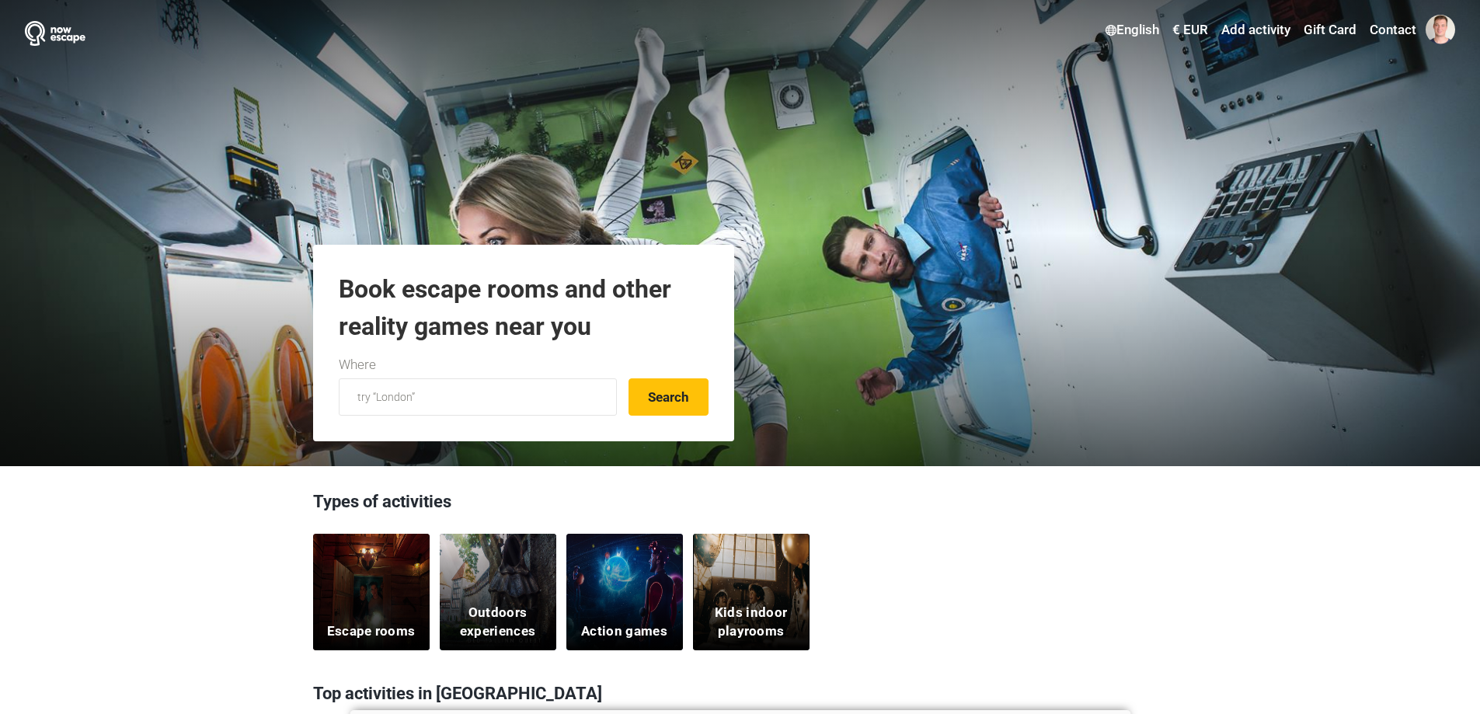 The image size is (1480, 714). I want to click on label: Where, so click(357, 365).